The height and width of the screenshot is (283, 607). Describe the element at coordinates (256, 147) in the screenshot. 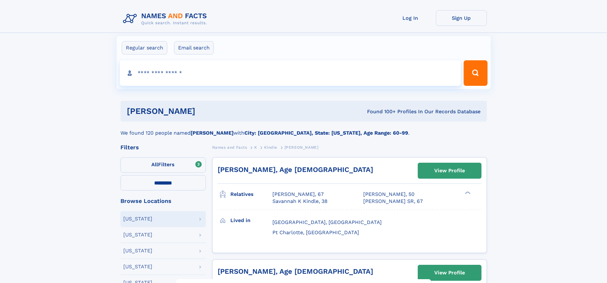

I see `span: K` at that location.